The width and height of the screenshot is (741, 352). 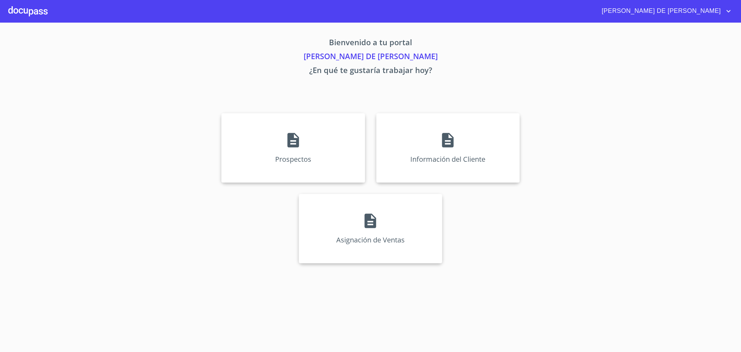 I want to click on p: Bienvenido a tu portal, so click(x=371, y=43).